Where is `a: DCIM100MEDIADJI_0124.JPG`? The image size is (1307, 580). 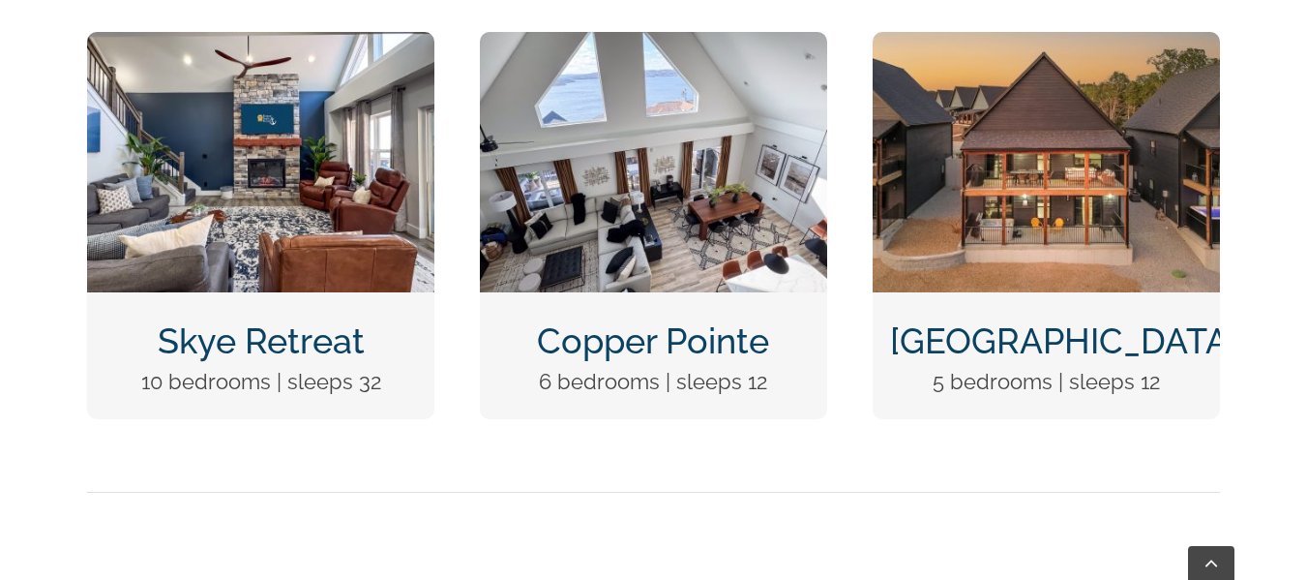 a: DCIM100MEDIADJI_0124.JPG is located at coordinates (1046, 43).